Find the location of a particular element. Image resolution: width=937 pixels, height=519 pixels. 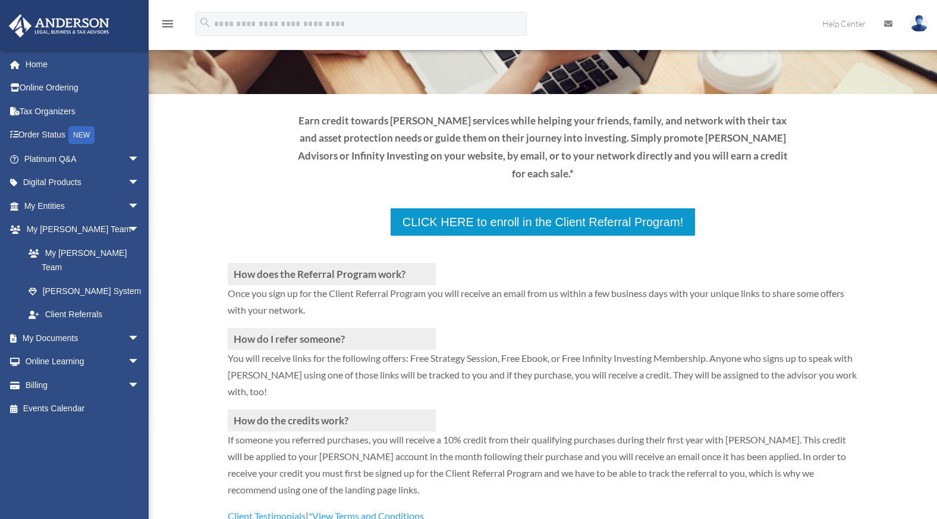

h3: How do I refer someone? is located at coordinates (332, 338).